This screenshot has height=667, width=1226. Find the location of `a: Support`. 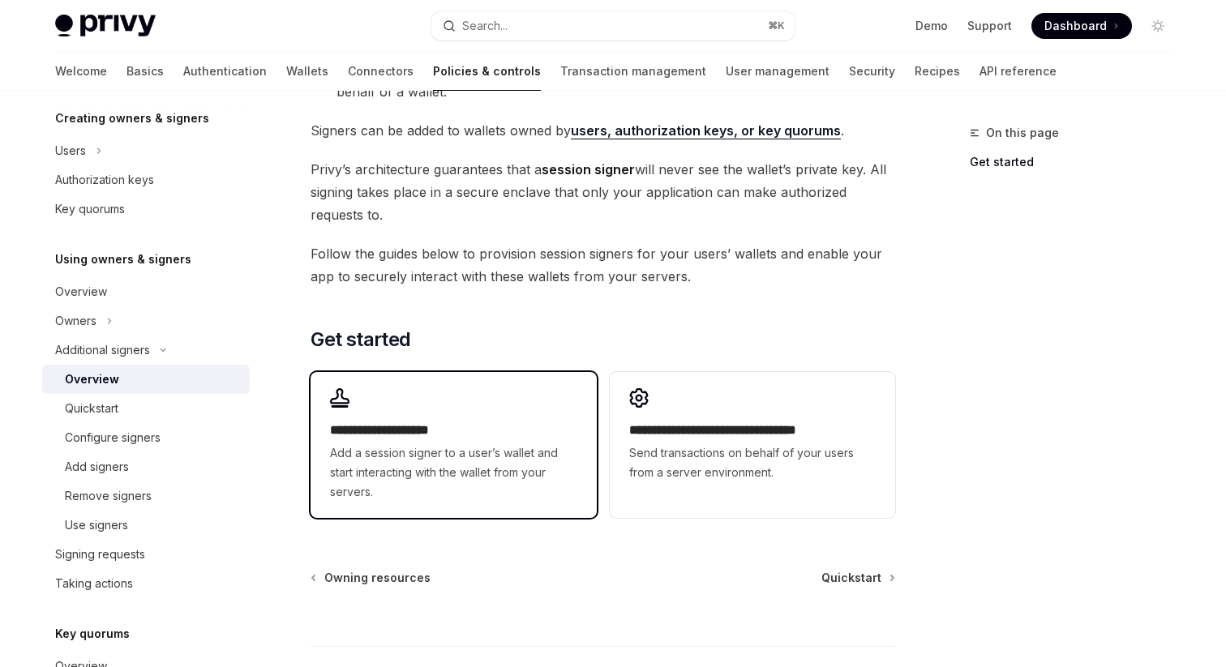

a: Support is located at coordinates (989, 26).